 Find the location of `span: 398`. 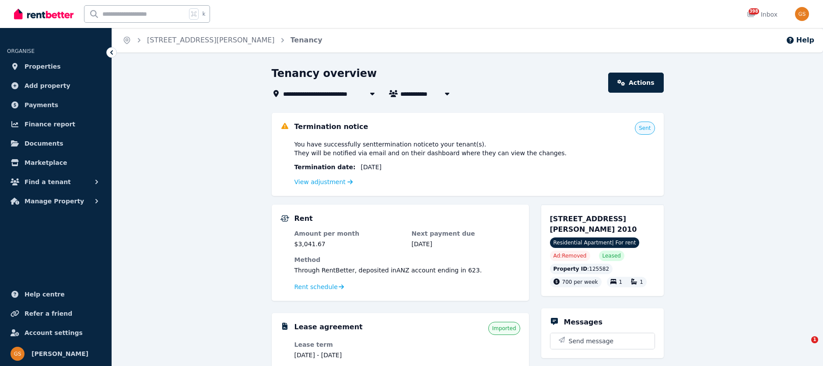

span: 398 is located at coordinates (753, 11).